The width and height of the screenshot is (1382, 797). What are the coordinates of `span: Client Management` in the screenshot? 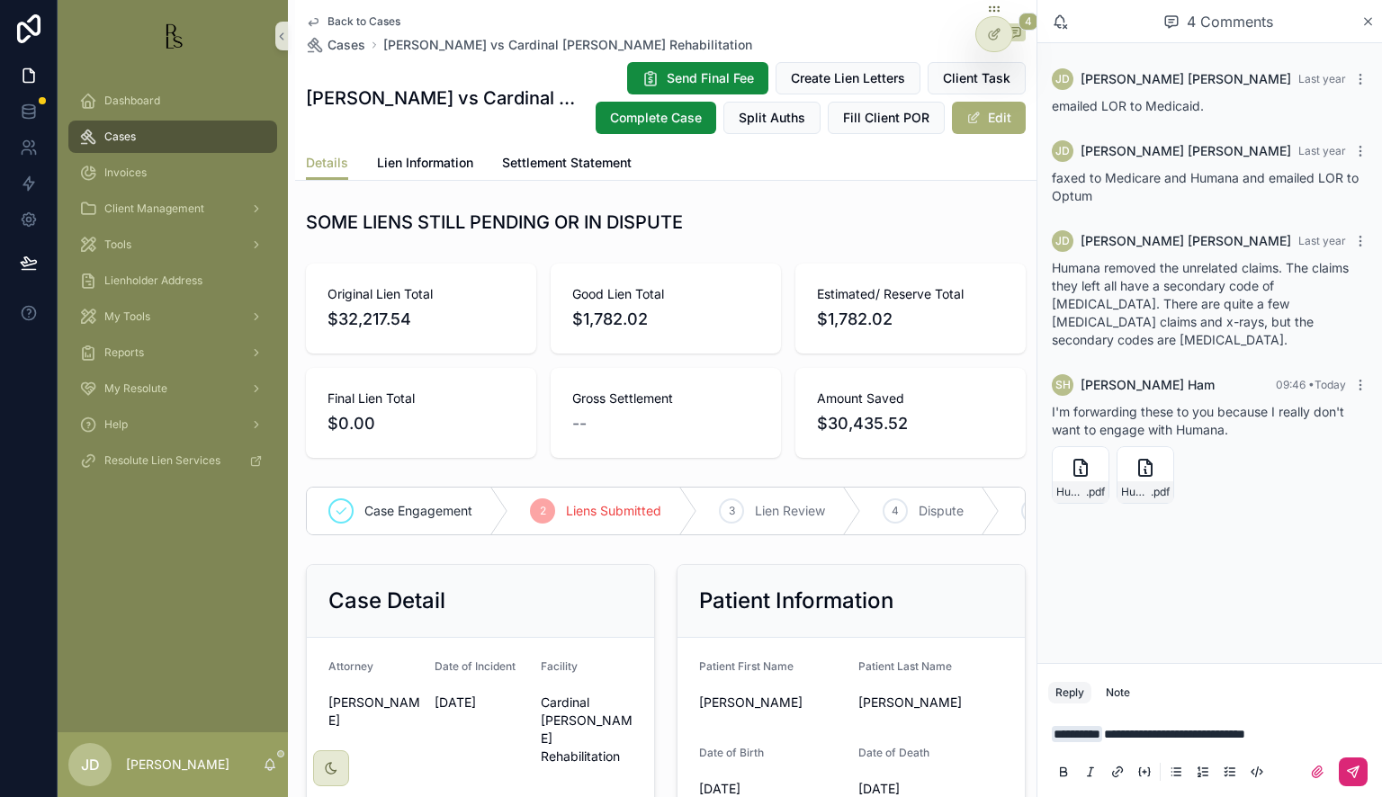 It's located at (154, 209).